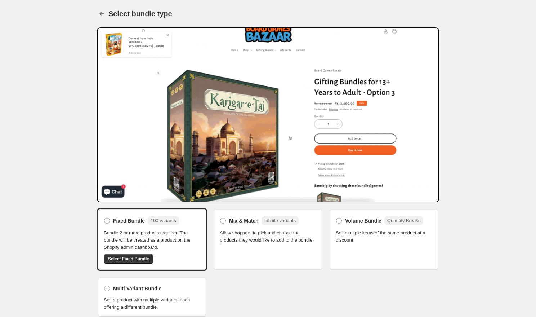 The width and height of the screenshot is (536, 317). What do you see at coordinates (280, 220) in the screenshot?
I see `span: Infinite variants` at bounding box center [280, 220].